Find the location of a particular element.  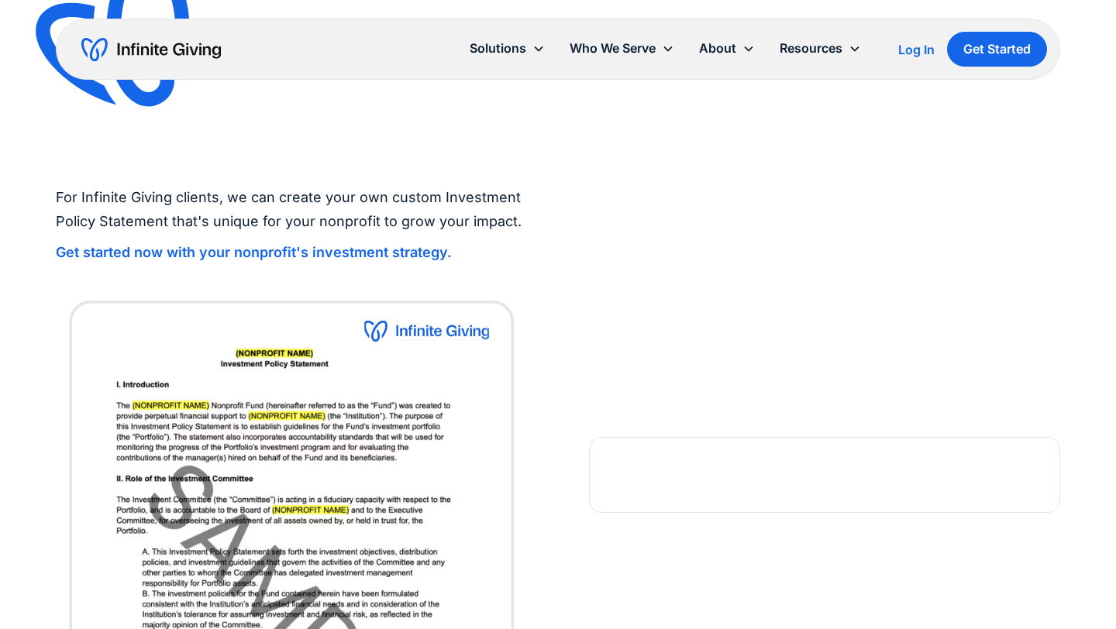

div: Log In is located at coordinates (916, 50).